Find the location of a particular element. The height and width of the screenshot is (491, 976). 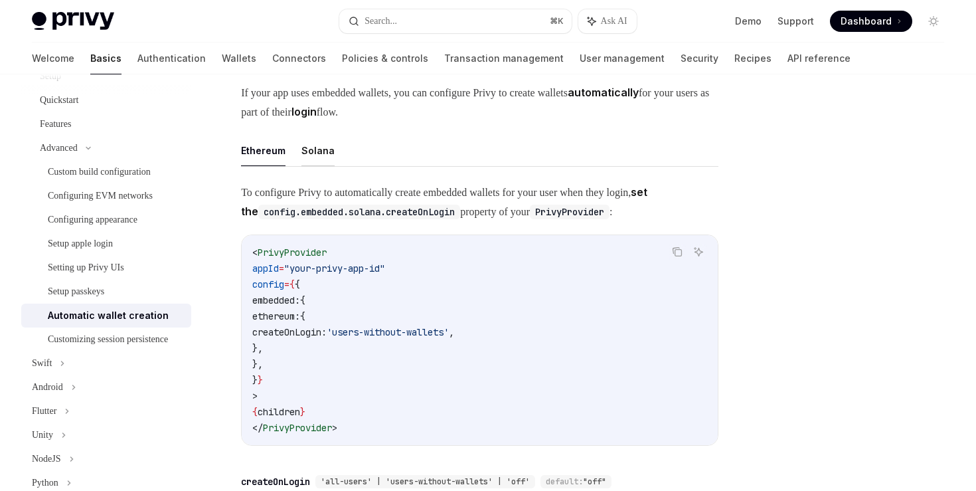

a: Custom build configuration is located at coordinates (106, 172).